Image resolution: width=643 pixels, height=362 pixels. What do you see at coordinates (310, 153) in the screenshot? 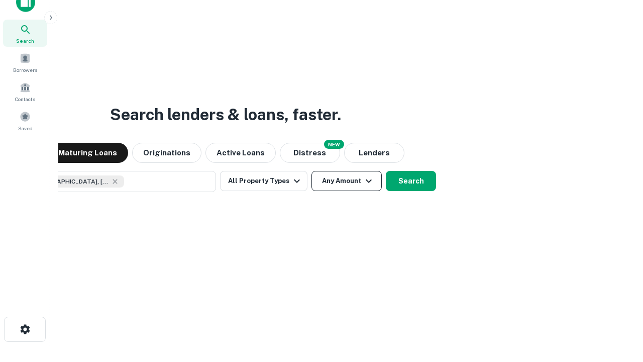
I see `button: Search distressed loans with lien and other non-mortgage details.` at bounding box center [310, 153].